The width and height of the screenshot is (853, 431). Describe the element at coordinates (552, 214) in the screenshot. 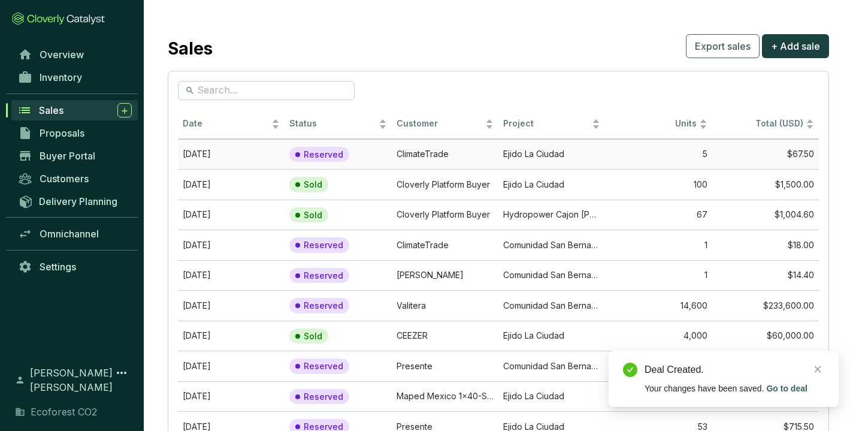

I see `td: Hydropower Cajon de Peña` at that location.